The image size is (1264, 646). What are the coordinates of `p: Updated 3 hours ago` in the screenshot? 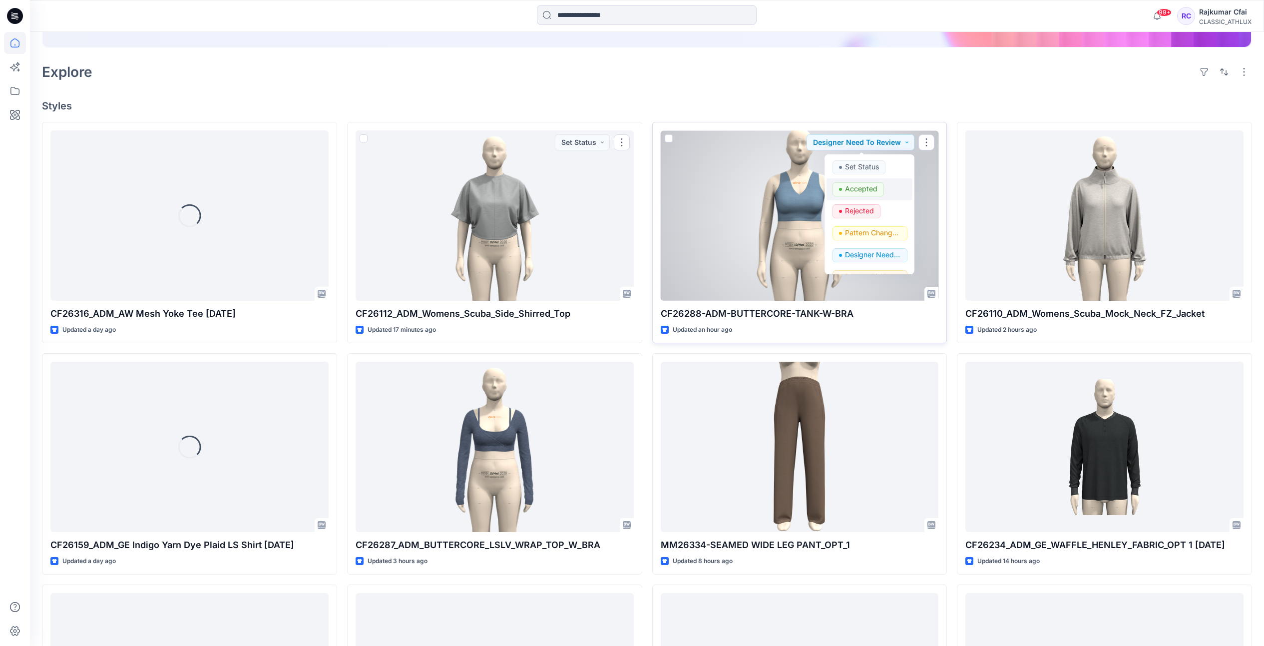 It's located at (397, 561).